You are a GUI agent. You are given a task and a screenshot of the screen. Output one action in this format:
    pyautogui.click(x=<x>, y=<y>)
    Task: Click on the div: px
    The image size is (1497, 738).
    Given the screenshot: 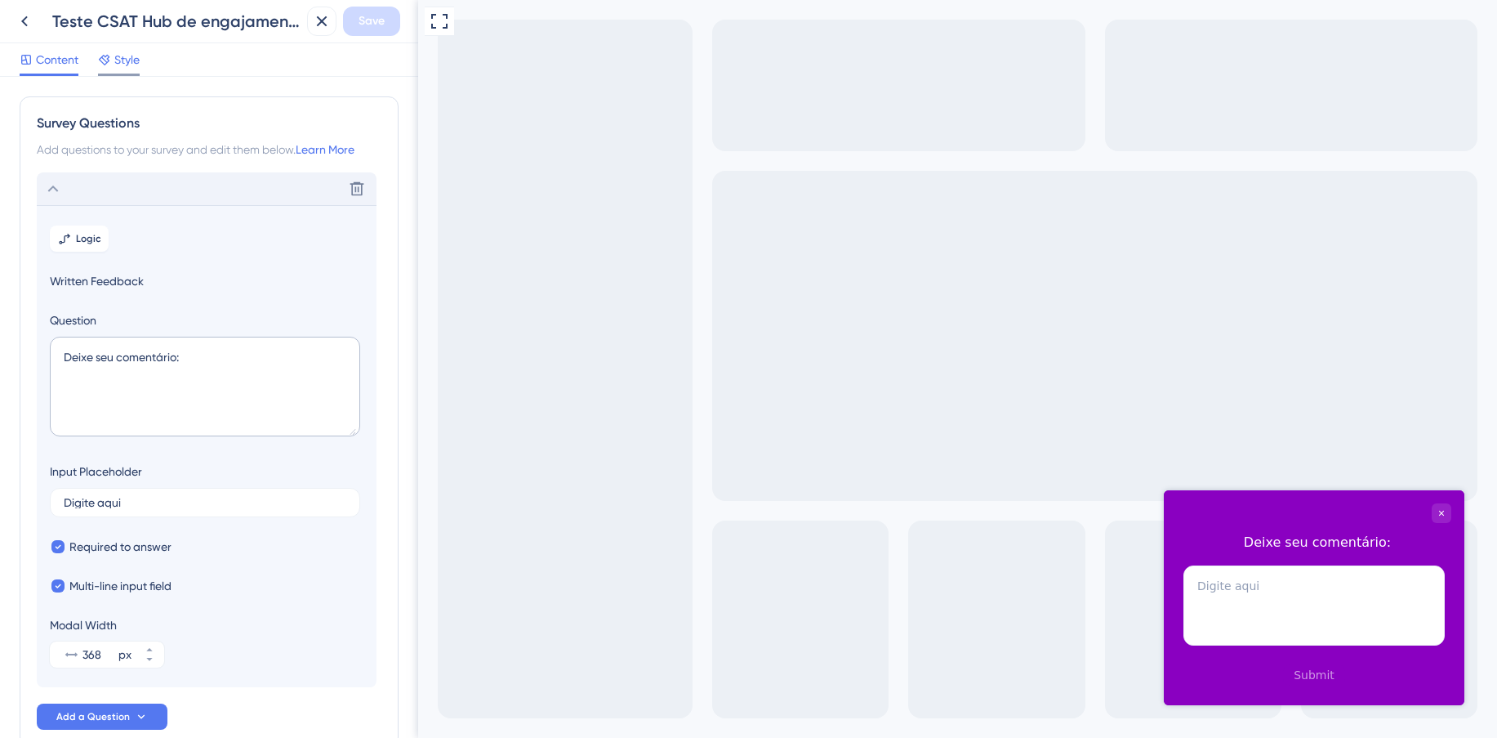 What is the action you would take?
    pyautogui.click(x=125, y=654)
    